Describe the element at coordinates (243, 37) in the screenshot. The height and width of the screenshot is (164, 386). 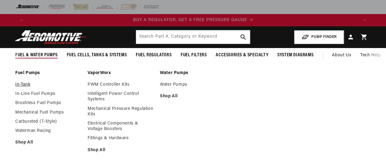
I see `button: search button` at that location.